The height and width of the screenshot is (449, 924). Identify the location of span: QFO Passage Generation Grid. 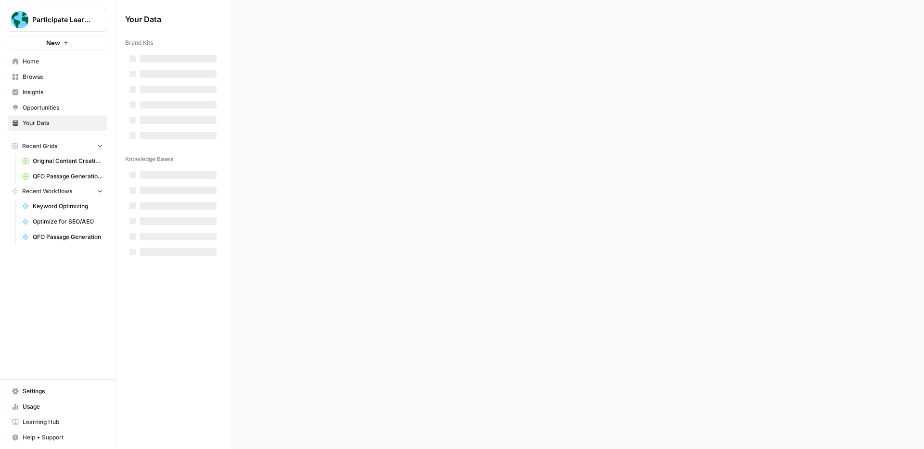
(68, 177).